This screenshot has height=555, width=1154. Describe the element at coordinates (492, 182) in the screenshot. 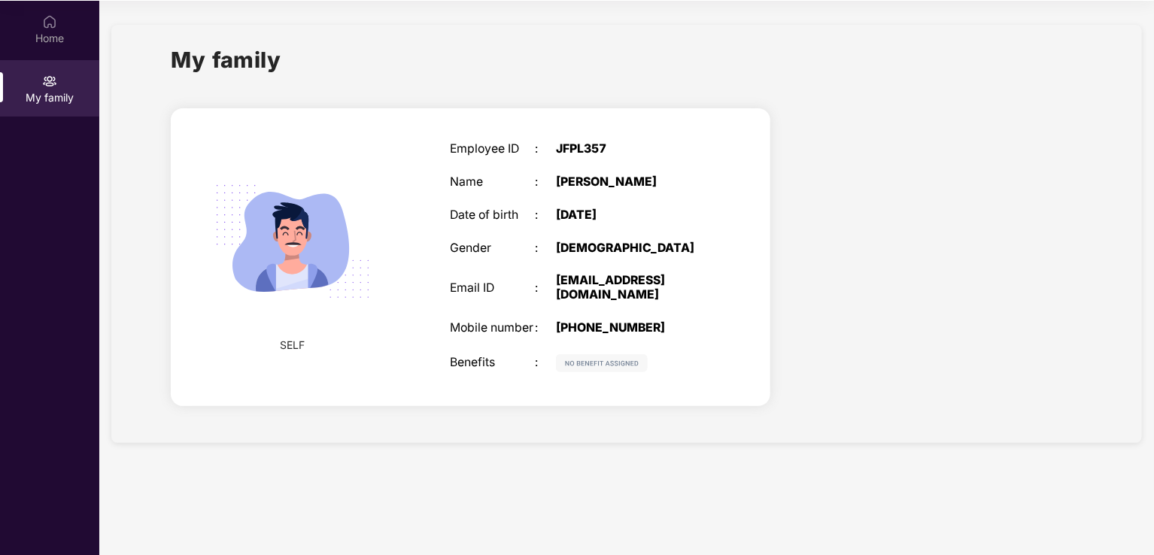

I see `div: Name` at that location.